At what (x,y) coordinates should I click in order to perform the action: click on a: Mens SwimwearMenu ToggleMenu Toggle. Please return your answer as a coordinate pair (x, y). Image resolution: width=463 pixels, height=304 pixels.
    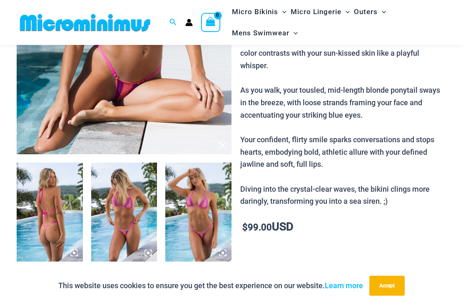
    Looking at the image, I should click on (265, 33).